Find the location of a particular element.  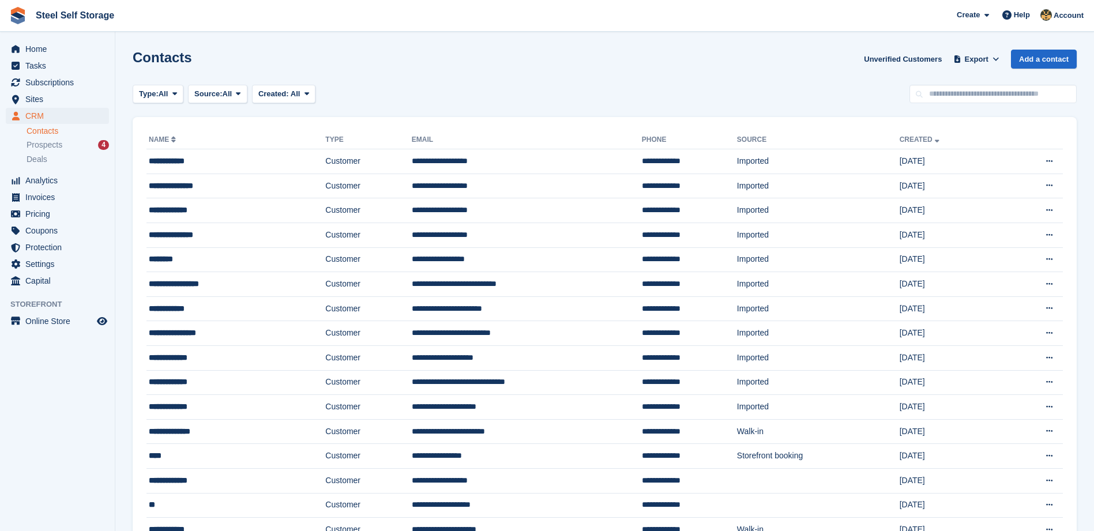

span: Protection is located at coordinates (60, 247).